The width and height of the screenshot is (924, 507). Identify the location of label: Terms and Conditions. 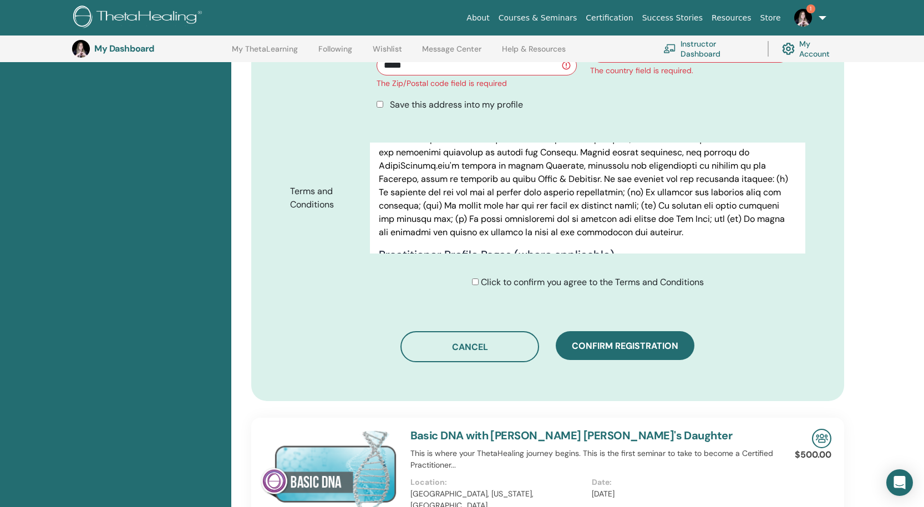
(326, 198).